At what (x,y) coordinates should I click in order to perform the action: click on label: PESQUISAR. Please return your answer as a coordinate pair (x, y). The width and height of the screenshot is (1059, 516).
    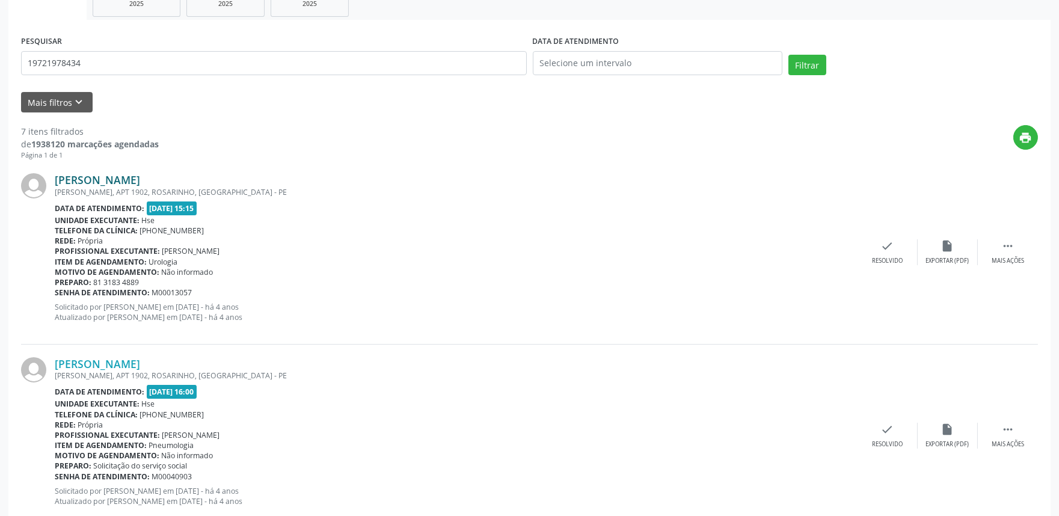
    Looking at the image, I should click on (41, 41).